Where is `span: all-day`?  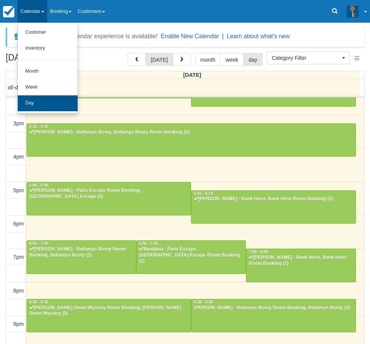 span: all-day is located at coordinates (16, 87).